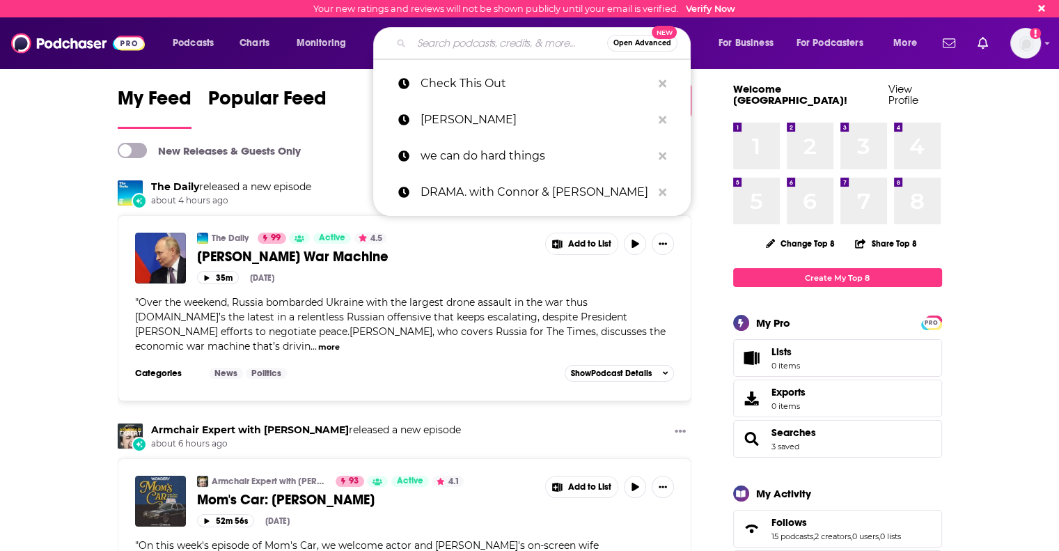 This screenshot has width=1059, height=551. What do you see at coordinates (155, 107) in the screenshot?
I see `a: My Feed` at bounding box center [155, 107].